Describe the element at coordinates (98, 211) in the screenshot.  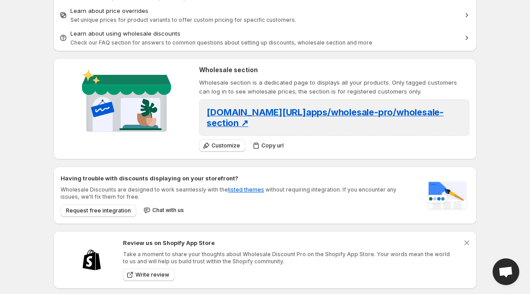
I see `span: Request free integration` at that location.